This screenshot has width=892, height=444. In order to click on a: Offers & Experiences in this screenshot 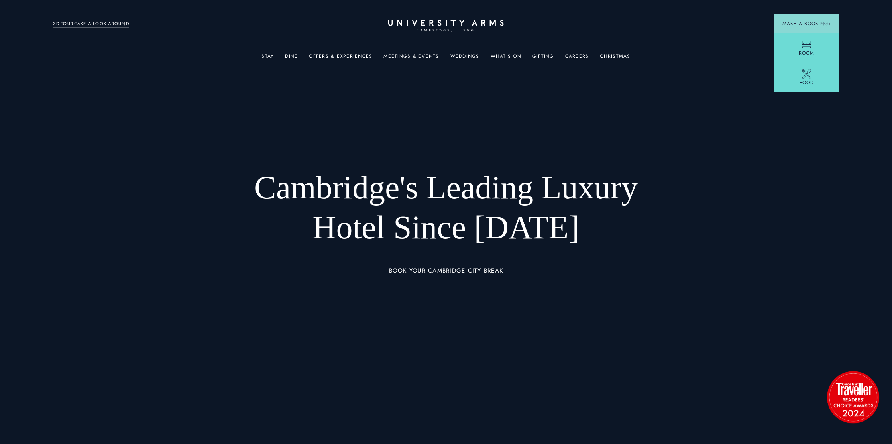, I will do `click(340, 59)`.